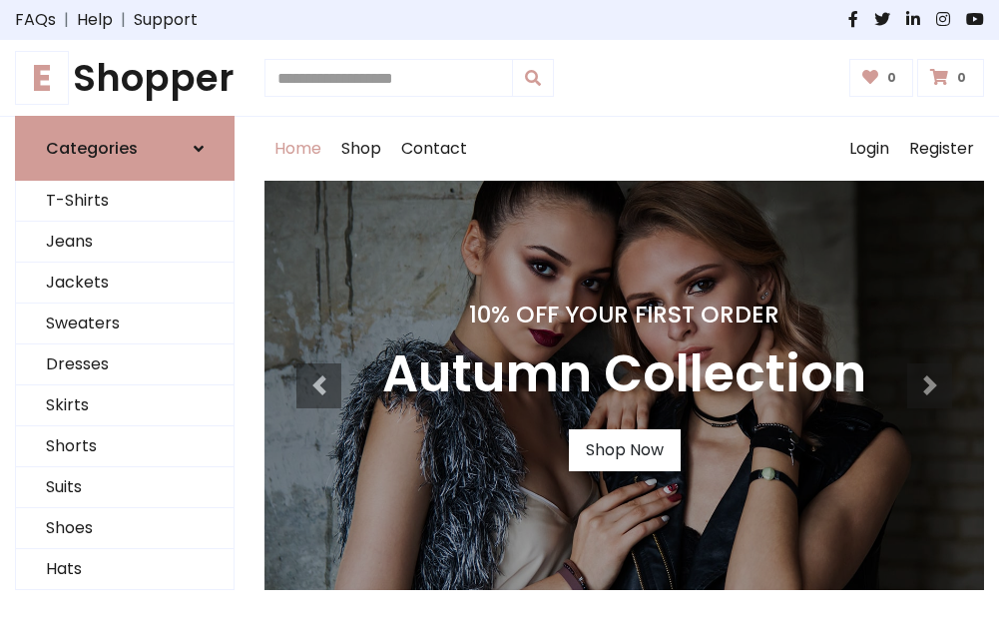  Describe the element at coordinates (42, 78) in the screenshot. I see `span: E` at that location.